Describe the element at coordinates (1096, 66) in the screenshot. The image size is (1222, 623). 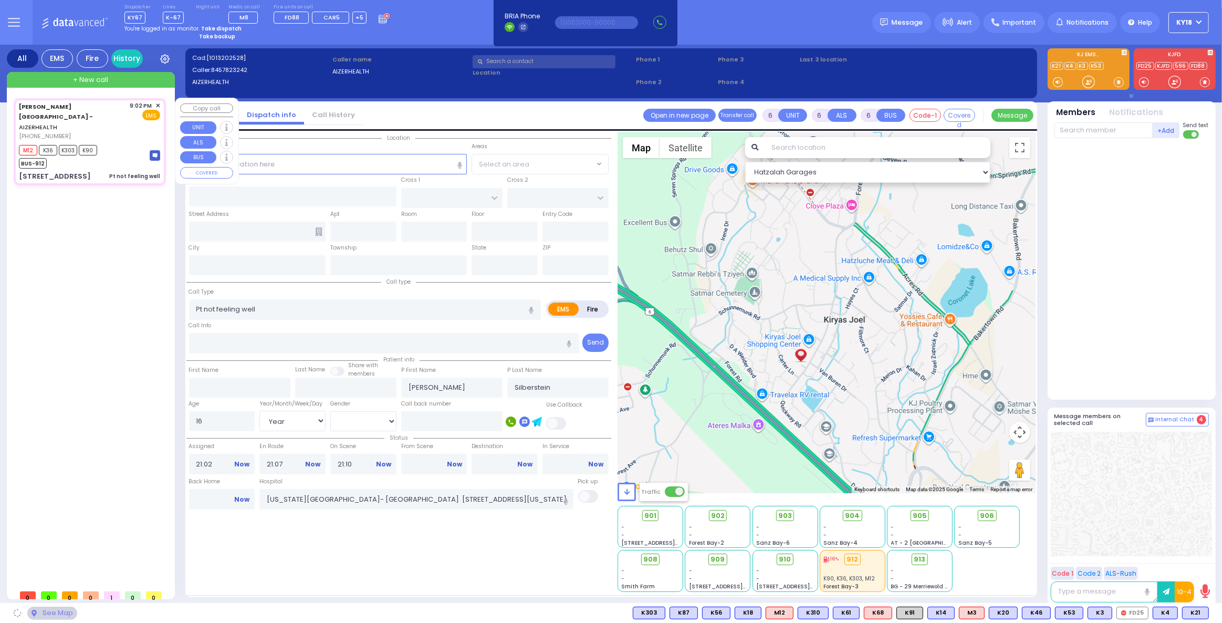
I see `a: K53` at that location.